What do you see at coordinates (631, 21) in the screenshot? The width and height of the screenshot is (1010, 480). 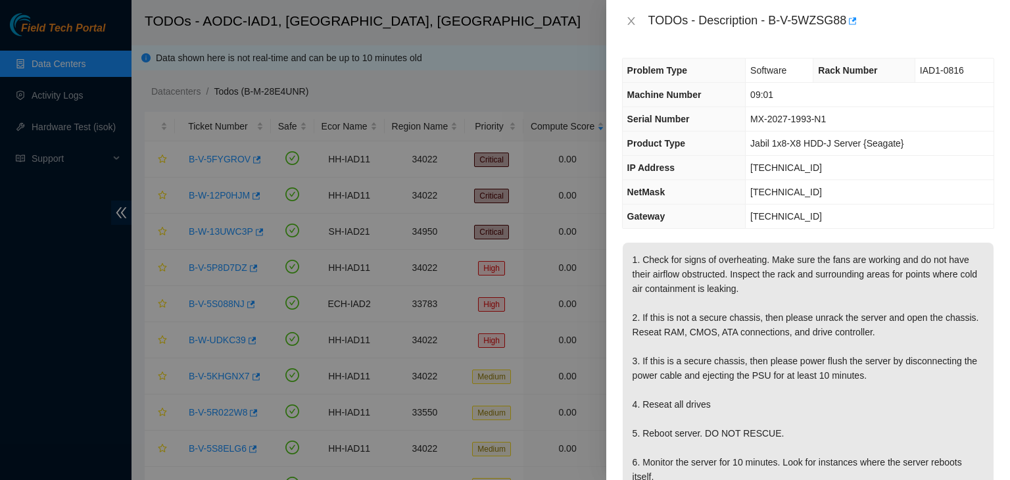 I see `button: Close` at bounding box center [631, 21].